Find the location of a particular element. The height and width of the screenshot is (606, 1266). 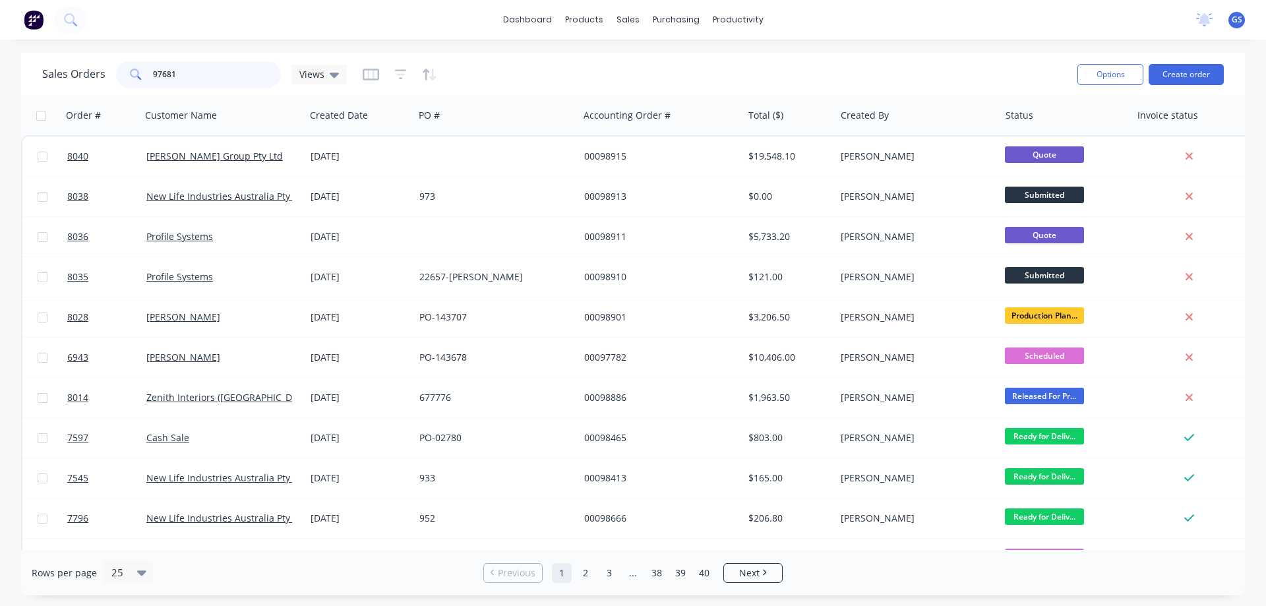

a: dashboard is located at coordinates (528, 20).